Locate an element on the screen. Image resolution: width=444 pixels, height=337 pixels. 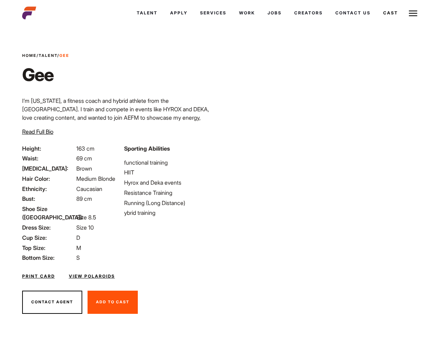
li: ybrid training is located at coordinates (171, 213).